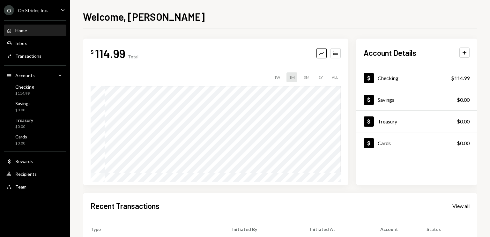  What do you see at coordinates (35, 187) in the screenshot?
I see `a: Team` at bounding box center [35, 187].